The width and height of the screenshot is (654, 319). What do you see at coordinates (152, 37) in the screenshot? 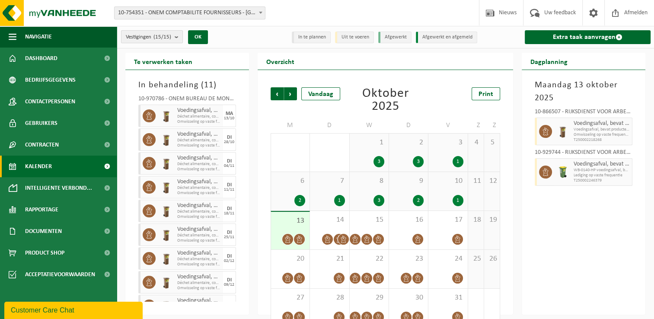
I see `button: Vestigingen(15/15)` at bounding box center [152, 37].